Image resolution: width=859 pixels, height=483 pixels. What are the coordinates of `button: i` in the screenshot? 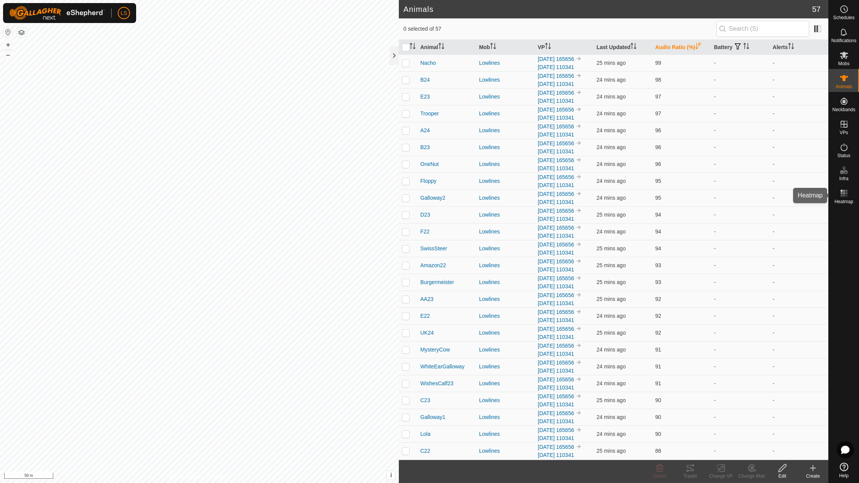 It's located at (391, 476).